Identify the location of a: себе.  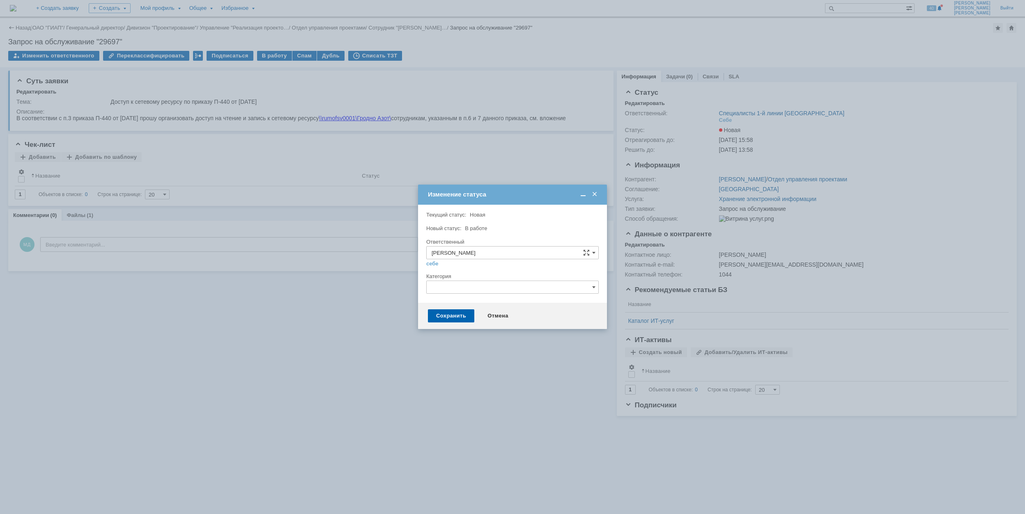
(432, 264).